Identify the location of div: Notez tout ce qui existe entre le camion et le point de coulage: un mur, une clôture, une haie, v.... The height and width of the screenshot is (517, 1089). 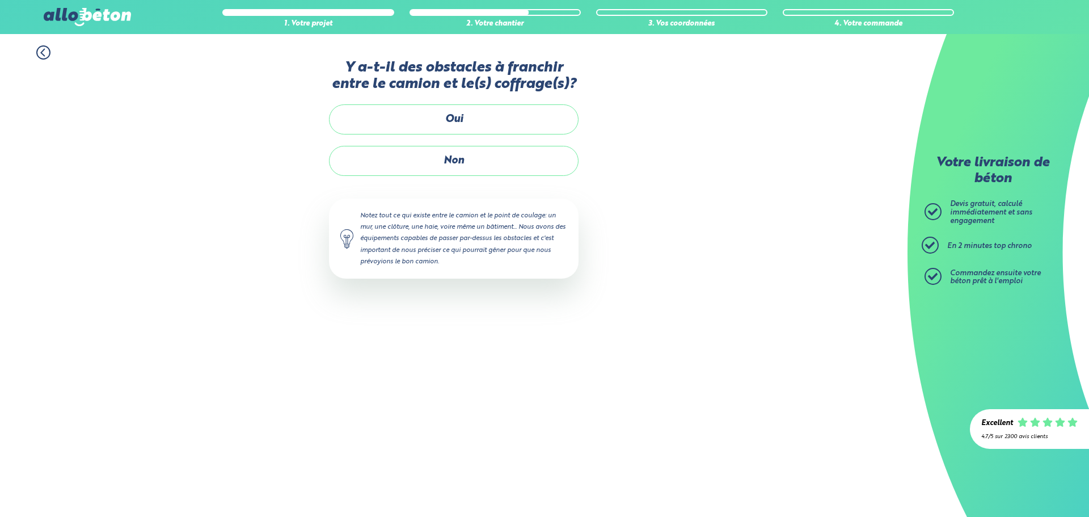
(454, 238).